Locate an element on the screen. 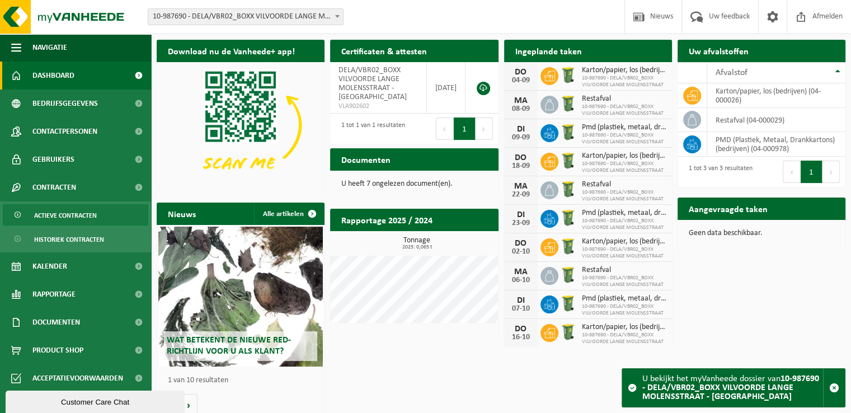 This screenshot has width=851, height=413. div: 16-10 is located at coordinates (521, 337).